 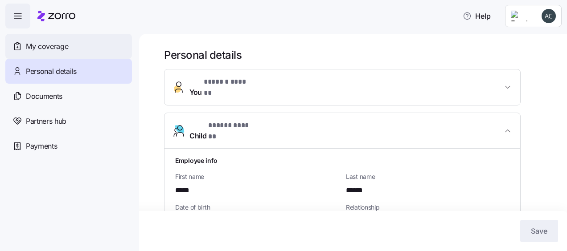 I want to click on a: My coverage, so click(x=69, y=46).